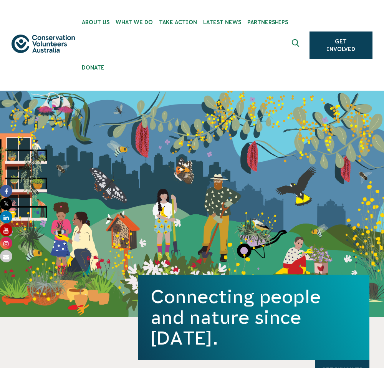  I want to click on span: What We Do, so click(134, 22).